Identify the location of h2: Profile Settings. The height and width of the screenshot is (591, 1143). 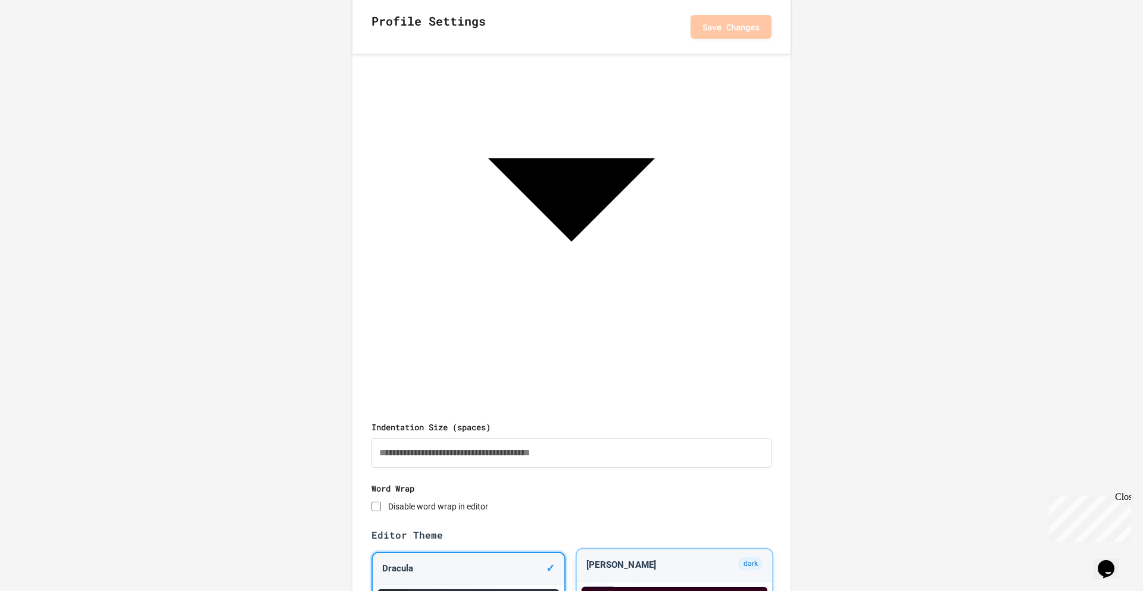
(429, 27).